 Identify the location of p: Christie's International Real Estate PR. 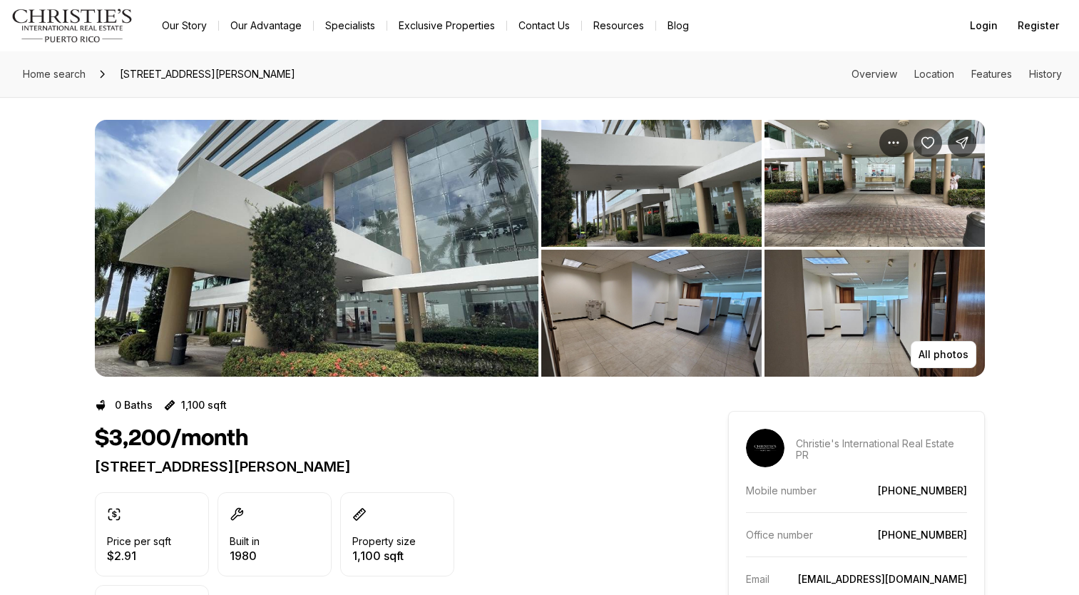
(882, 449).